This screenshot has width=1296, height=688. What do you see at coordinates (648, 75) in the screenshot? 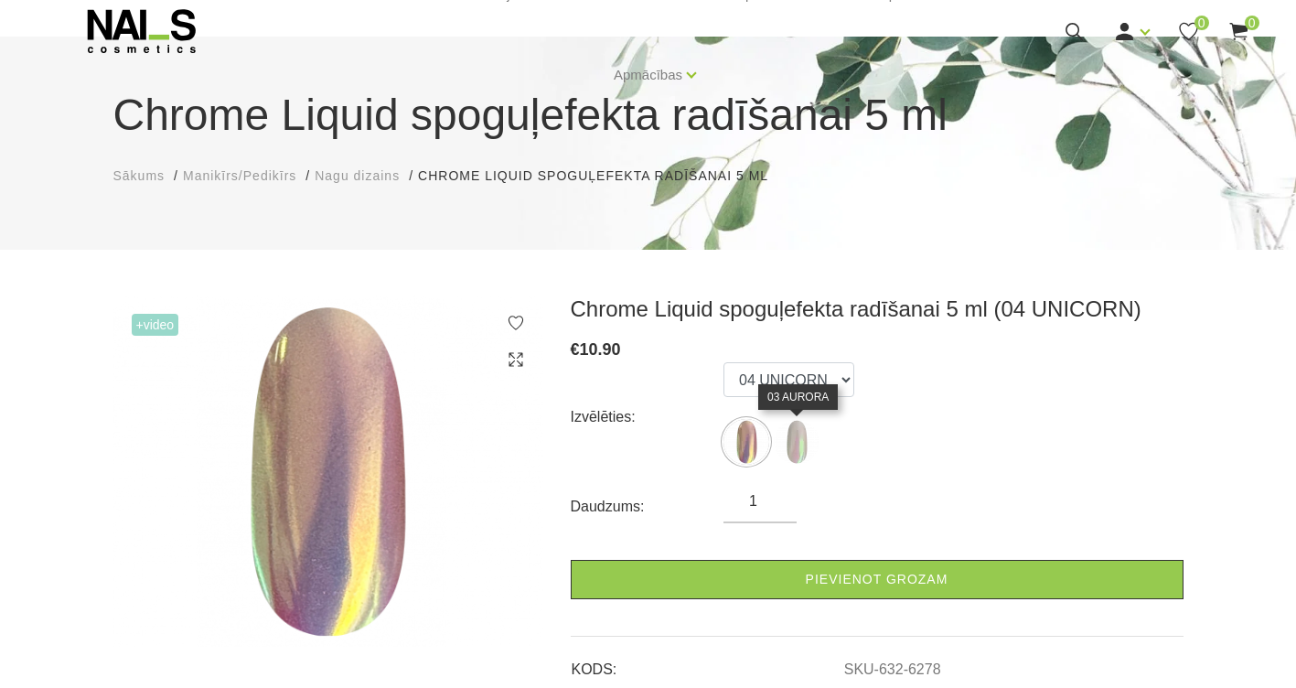
I see `a: Apmācības` at bounding box center [648, 75].